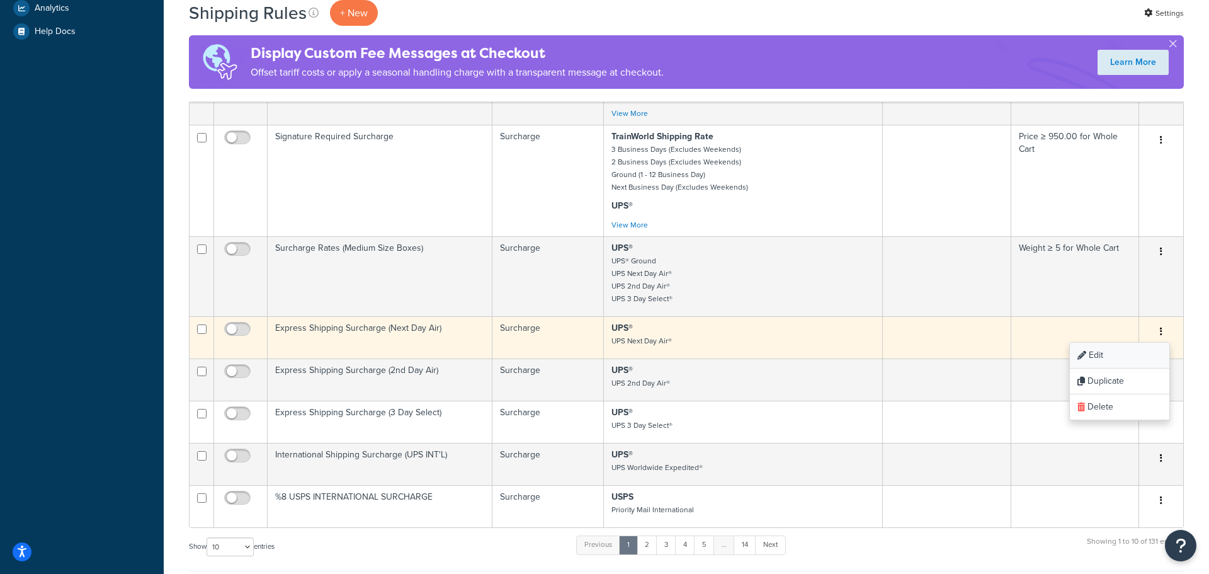 The height and width of the screenshot is (574, 1209). I want to click on select: Showentries, so click(230, 547).